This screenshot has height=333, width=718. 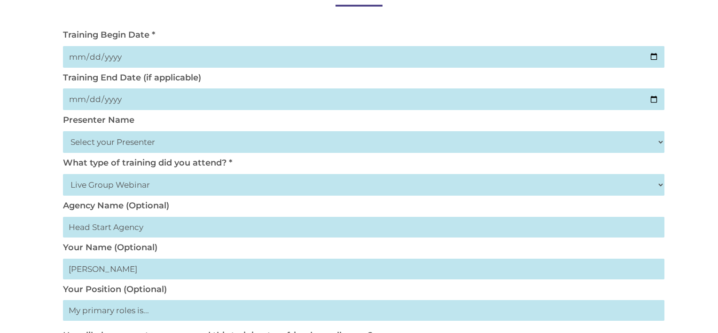 I want to click on label: Your Position (Optional), so click(x=115, y=289).